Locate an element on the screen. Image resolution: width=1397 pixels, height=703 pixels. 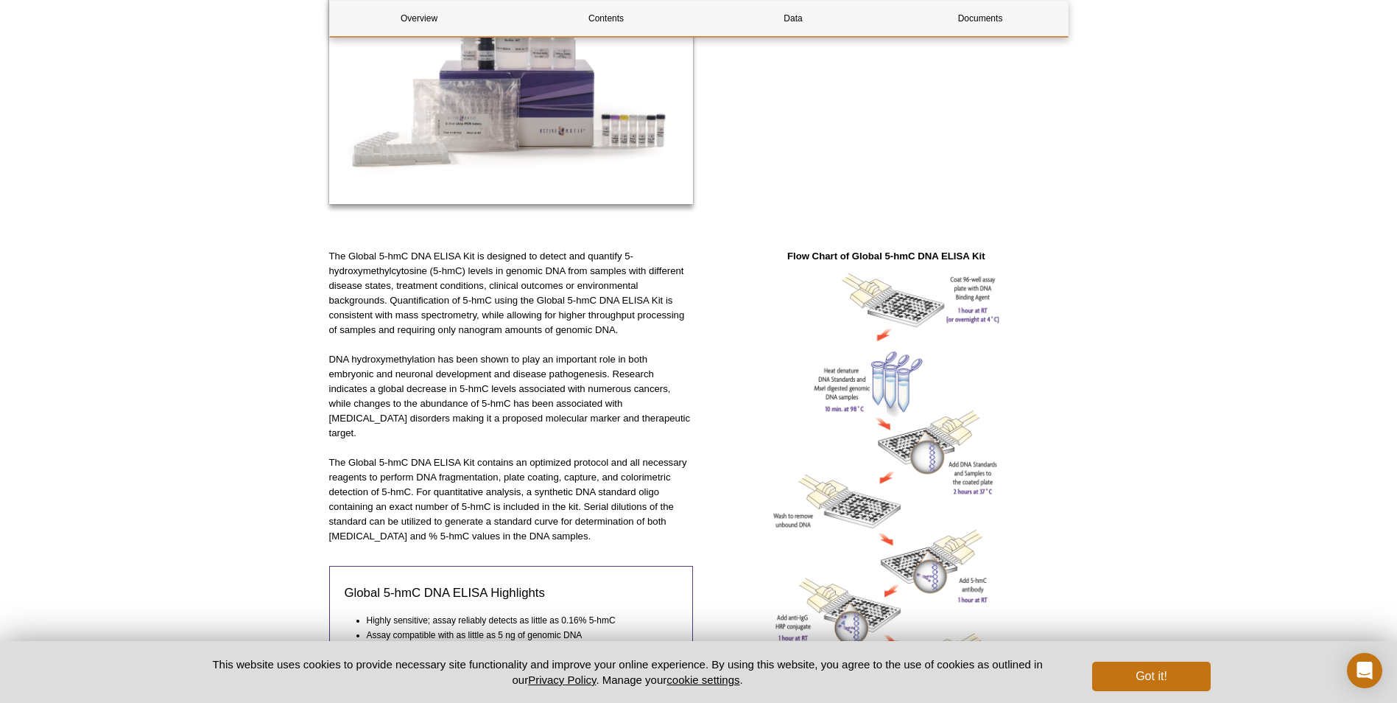
a: Privacy Policy is located at coordinates (562, 679).